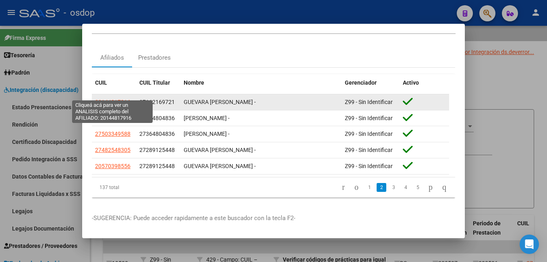 Image resolution: width=547 pixels, height=262 pixels. I want to click on span: Gerenciador, so click(360, 83).